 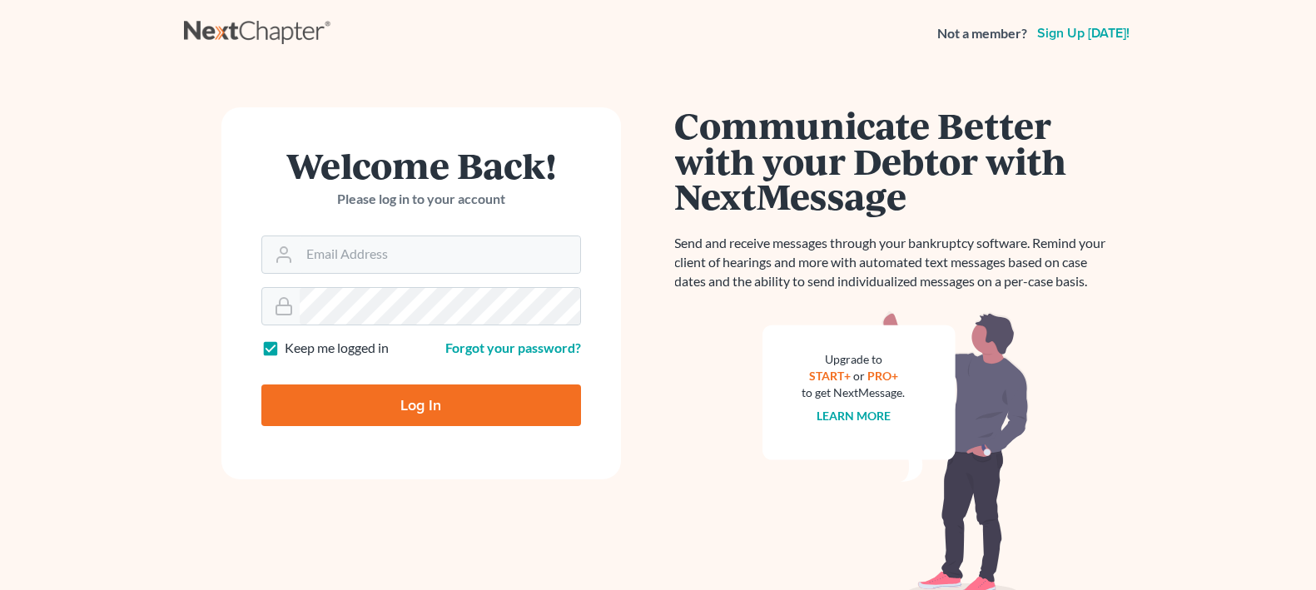 What do you see at coordinates (854, 360) in the screenshot?
I see `div: Upgrade to` at bounding box center [854, 360].